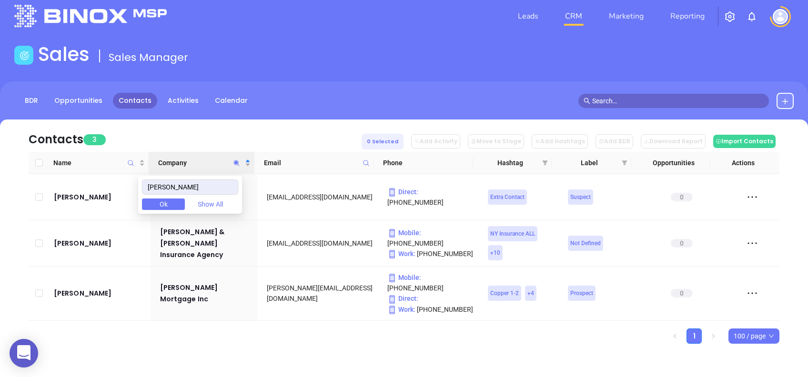  Describe the element at coordinates (740, 163) in the screenshot. I see `th: Actions` at that location.